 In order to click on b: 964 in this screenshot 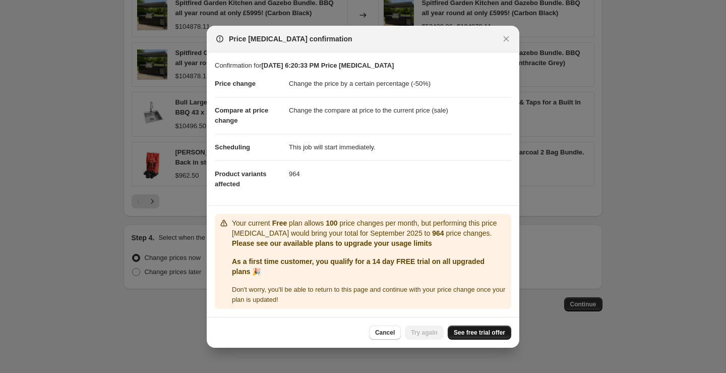, I will do `click(438, 233)`.